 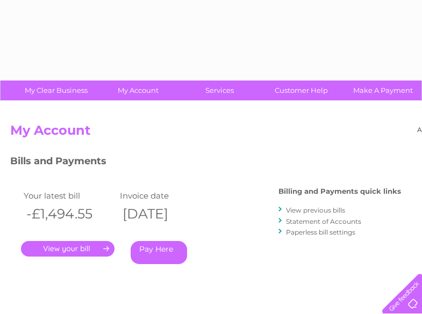 I want to click on a: Services, so click(x=219, y=90).